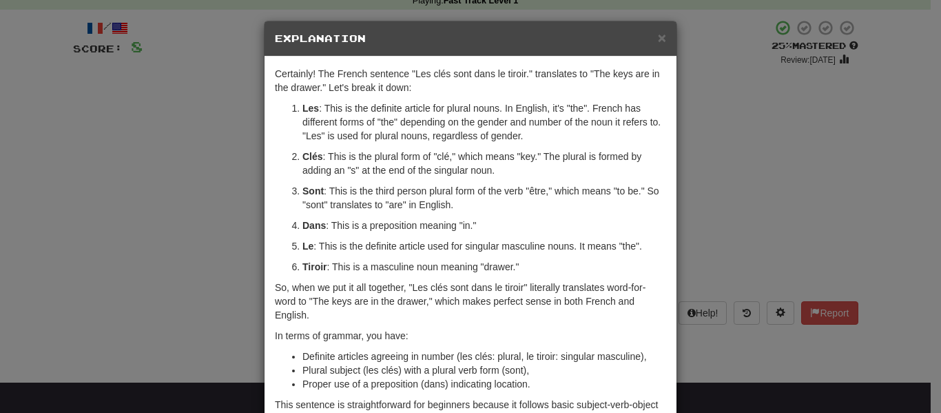  Describe the element at coordinates (311, 108) in the screenshot. I see `strong: Les` at that location.